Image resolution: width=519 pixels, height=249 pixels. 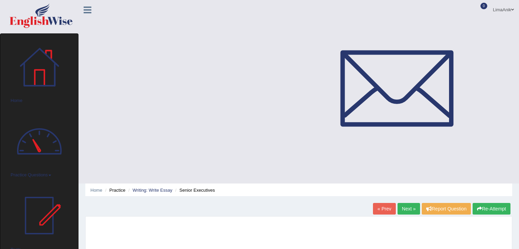 I want to click on button: Re-Attempt, so click(x=491, y=209).